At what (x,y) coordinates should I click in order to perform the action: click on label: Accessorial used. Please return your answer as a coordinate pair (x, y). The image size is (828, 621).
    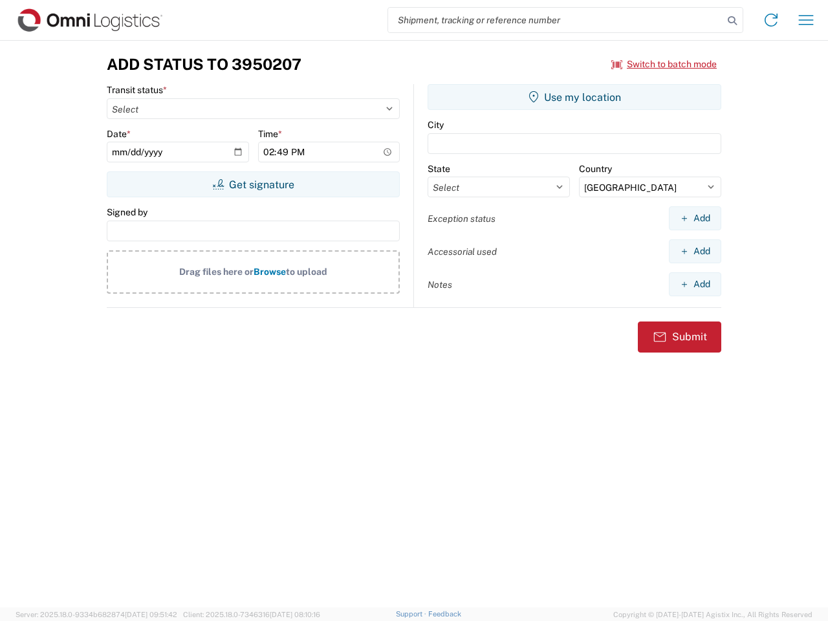
    Looking at the image, I should click on (462, 252).